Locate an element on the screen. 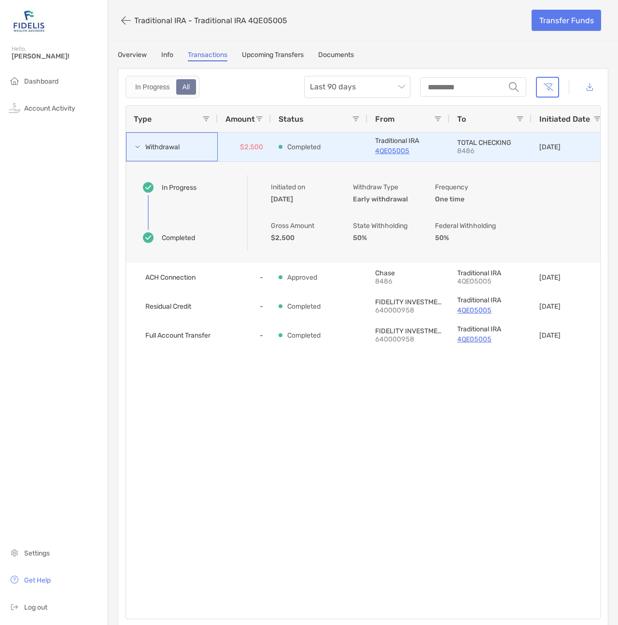 The height and width of the screenshot is (625, 618). a: Overview is located at coordinates (132, 56).